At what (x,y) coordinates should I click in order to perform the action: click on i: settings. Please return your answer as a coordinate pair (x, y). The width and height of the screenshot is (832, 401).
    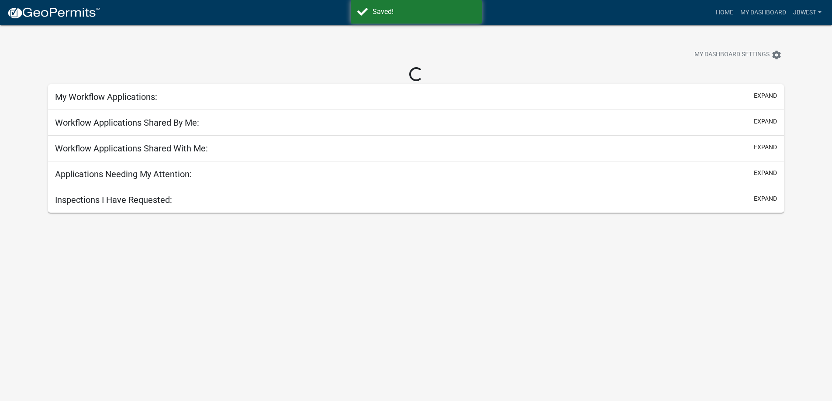
    Looking at the image, I should click on (776, 55).